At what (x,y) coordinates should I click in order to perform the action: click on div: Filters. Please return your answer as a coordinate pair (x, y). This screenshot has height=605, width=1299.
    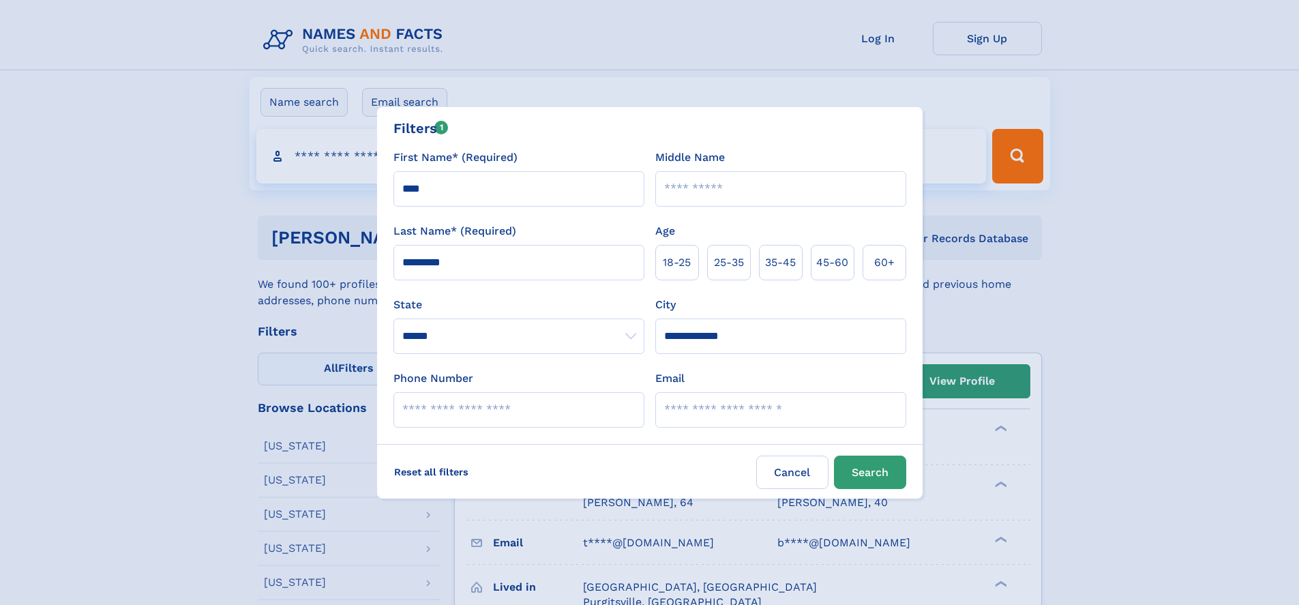
    Looking at the image, I should click on (421, 128).